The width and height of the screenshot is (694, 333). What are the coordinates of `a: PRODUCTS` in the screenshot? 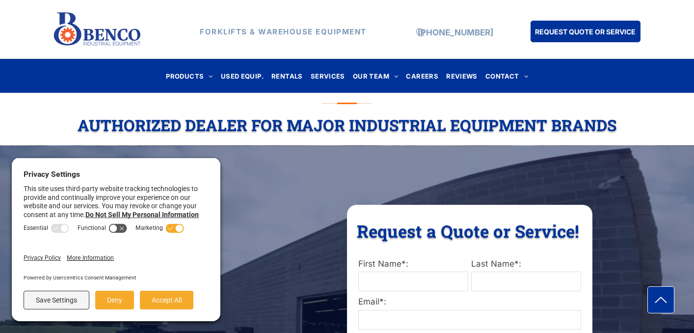 It's located at (189, 76).